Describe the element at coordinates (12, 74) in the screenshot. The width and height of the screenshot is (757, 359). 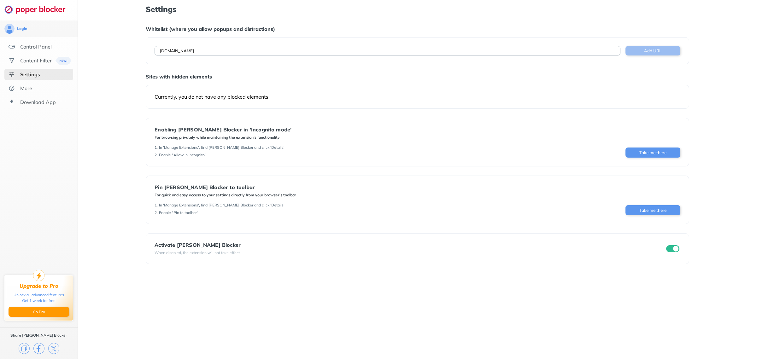
I see `img: settings-selected.svg` at that location.